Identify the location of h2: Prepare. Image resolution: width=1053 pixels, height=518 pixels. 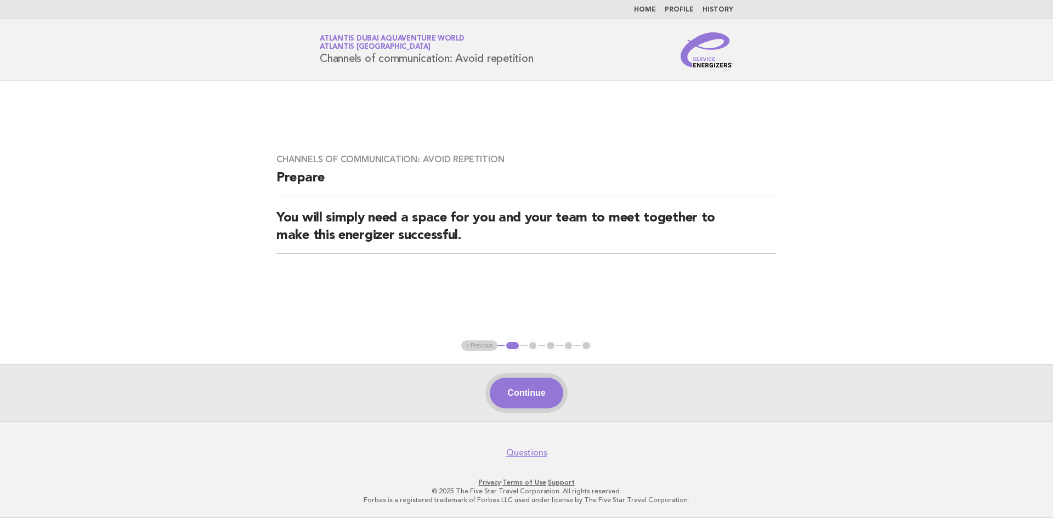
(526, 183).